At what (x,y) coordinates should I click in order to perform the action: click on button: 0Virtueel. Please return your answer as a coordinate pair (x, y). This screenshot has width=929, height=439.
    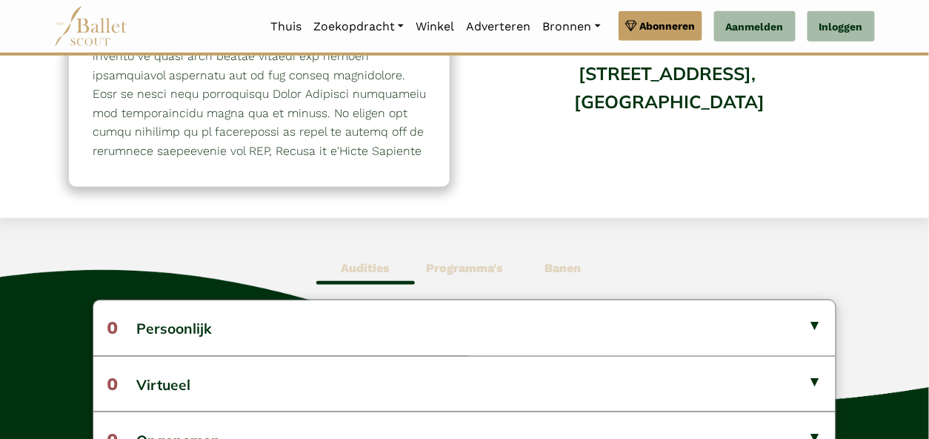
    Looking at the image, I should click on (464, 383).